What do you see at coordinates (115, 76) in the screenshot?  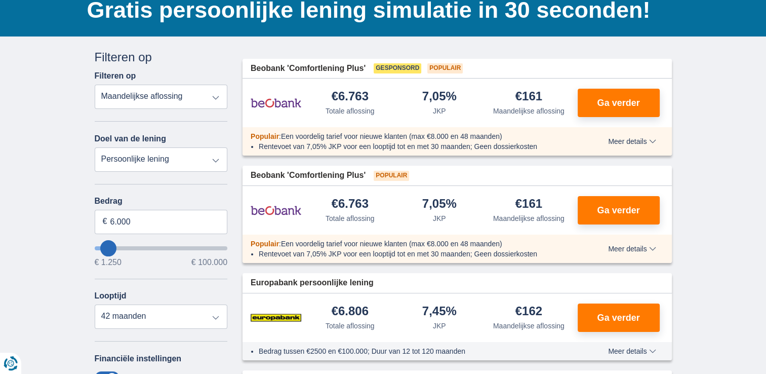 I see `label: Filteren op` at bounding box center [115, 76].